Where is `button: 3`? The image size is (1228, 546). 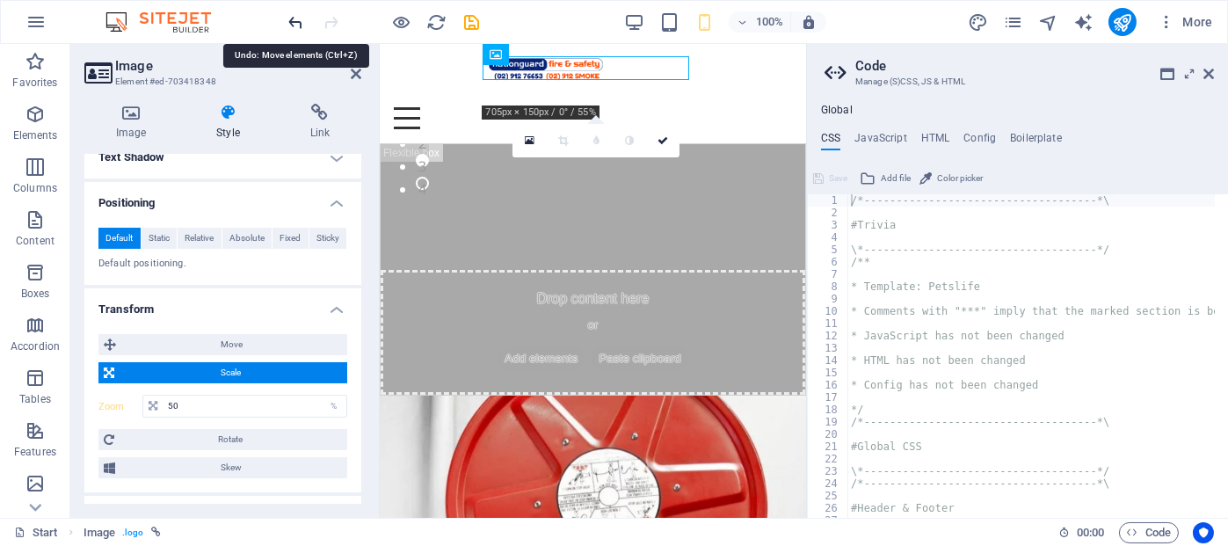 button: 3 is located at coordinates (42, 116).